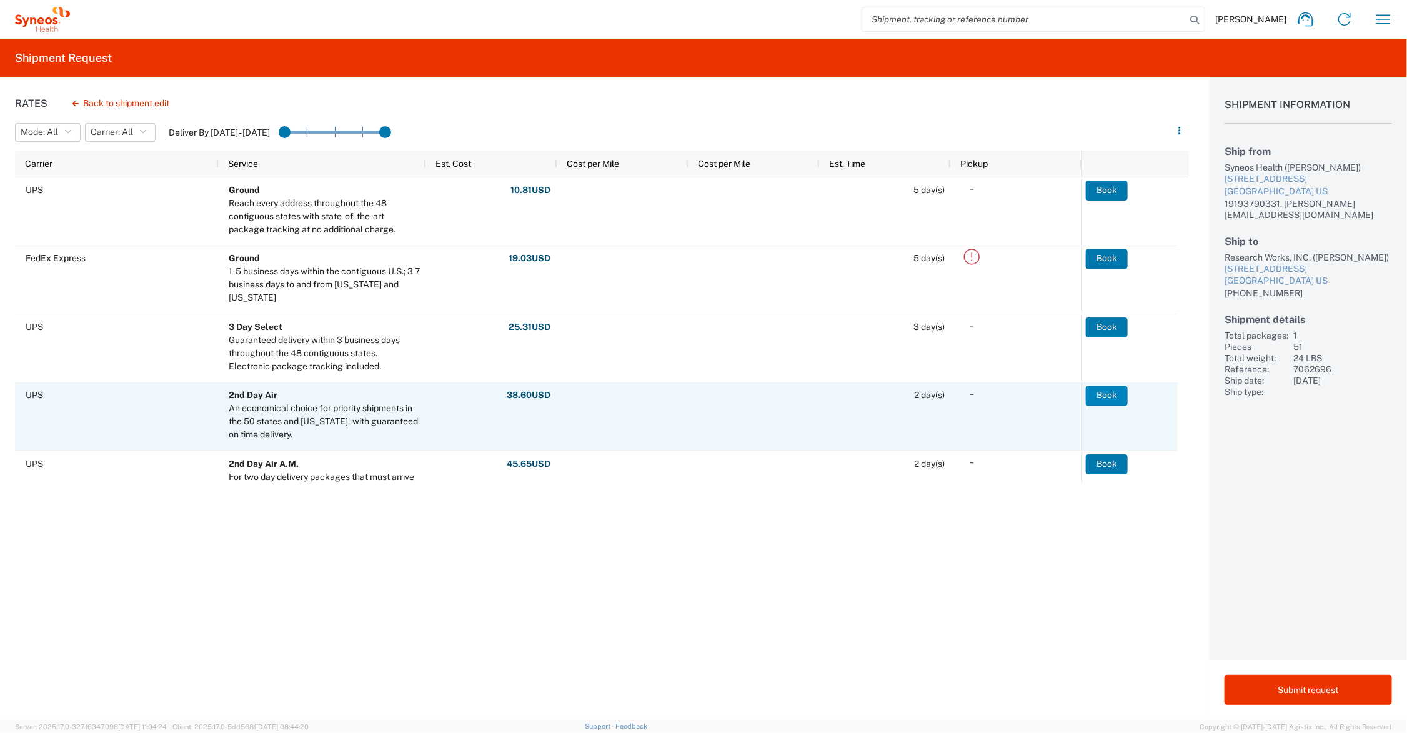 Image resolution: width=1407 pixels, height=733 pixels. What do you see at coordinates (47, 132) in the screenshot?
I see `button: Mode: All` at bounding box center [47, 132].